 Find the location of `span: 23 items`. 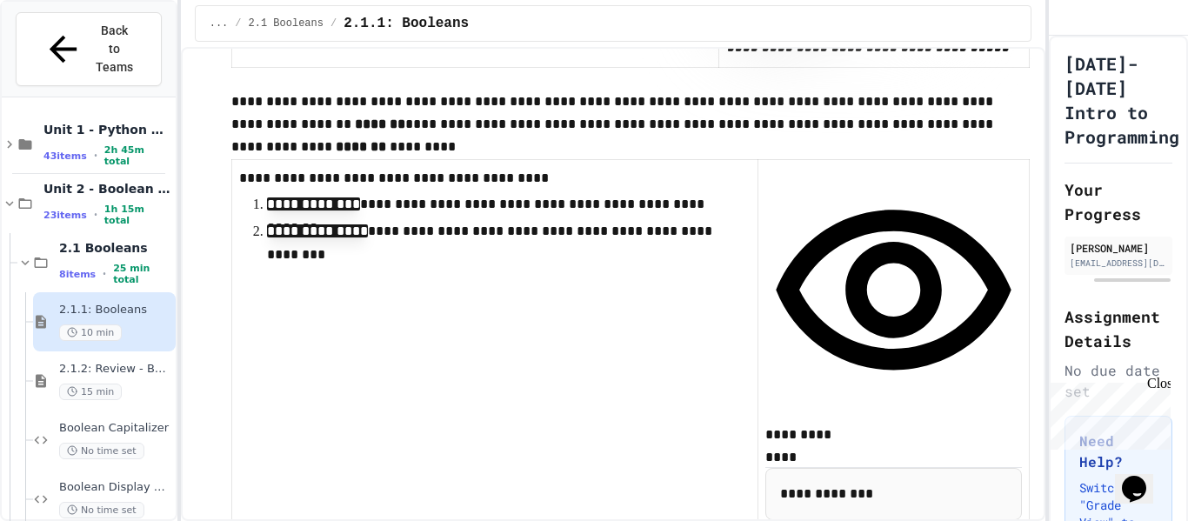

span: 23 items is located at coordinates (65, 215).